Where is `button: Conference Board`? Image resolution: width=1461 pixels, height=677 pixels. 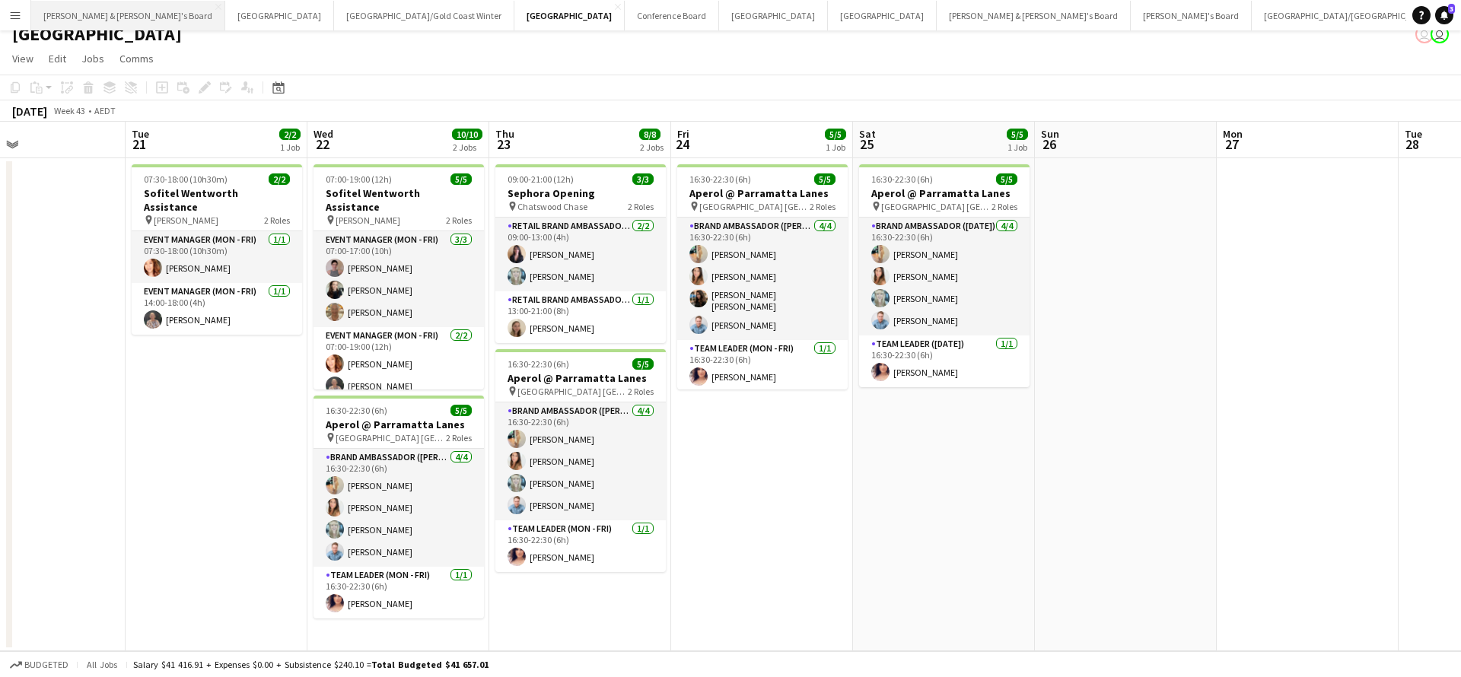
button: Conference Board is located at coordinates (672, 15).